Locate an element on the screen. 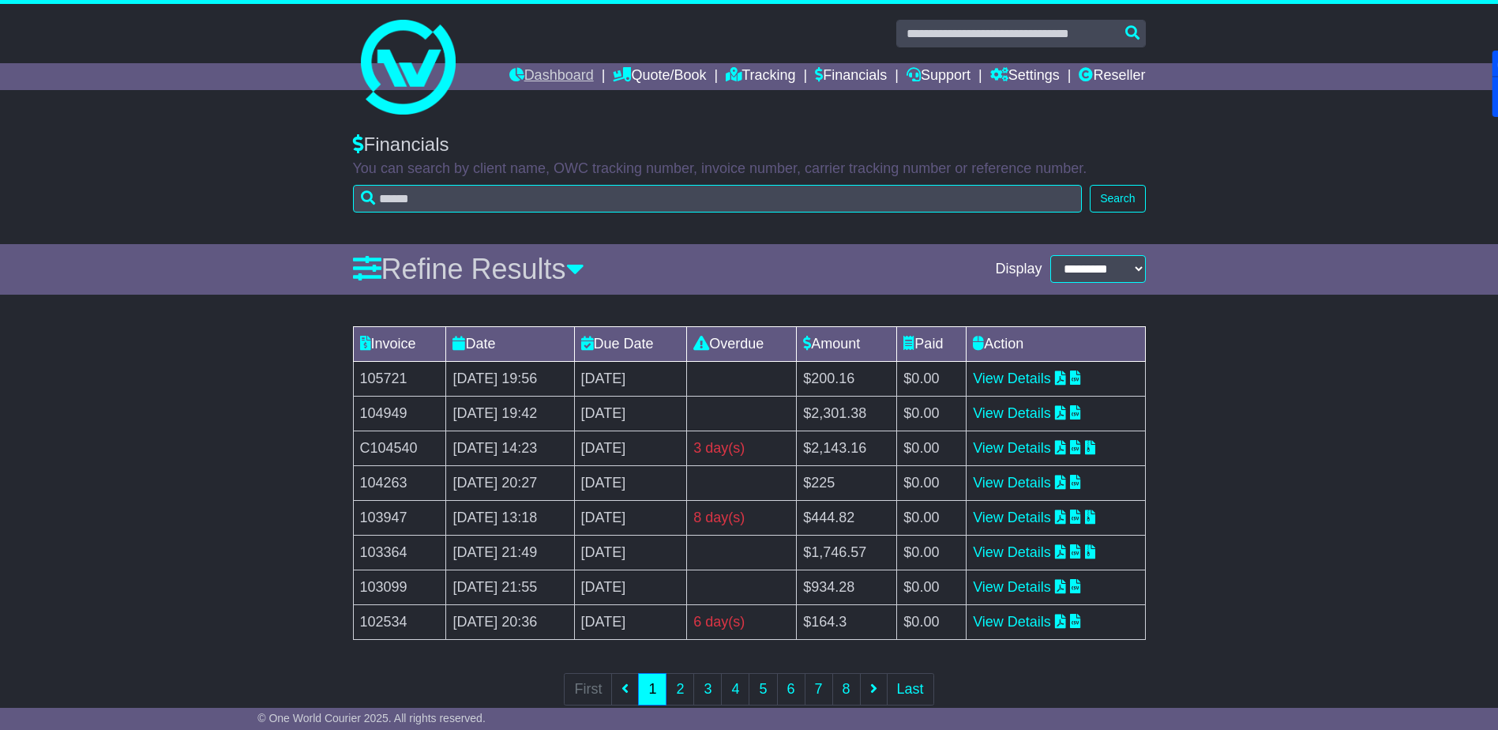 This screenshot has width=1498, height=730. td: Amount is located at coordinates (847, 343).